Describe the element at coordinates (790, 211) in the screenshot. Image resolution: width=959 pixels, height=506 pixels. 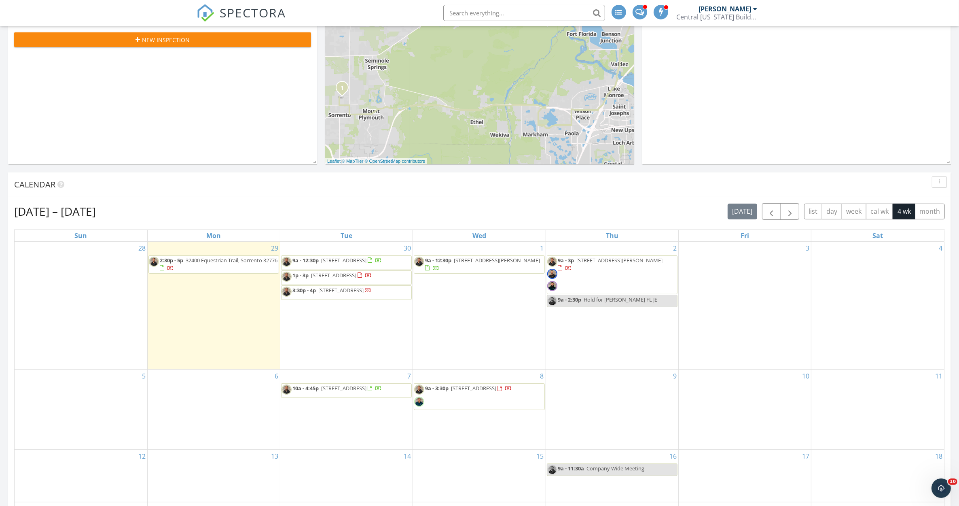
I see `button: Next` at that location.